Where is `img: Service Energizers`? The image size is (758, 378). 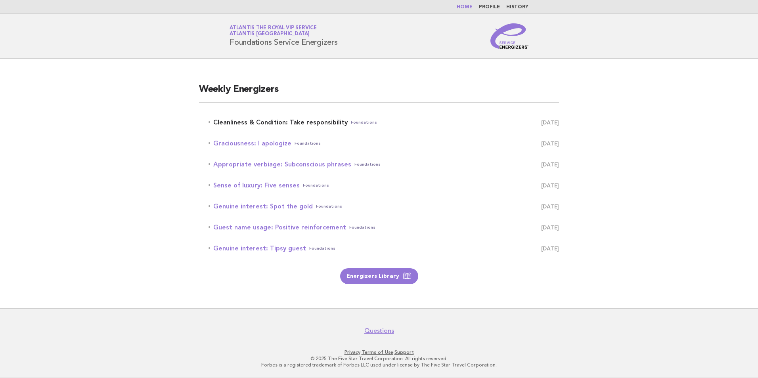 img: Service Energizers is located at coordinates (510, 36).